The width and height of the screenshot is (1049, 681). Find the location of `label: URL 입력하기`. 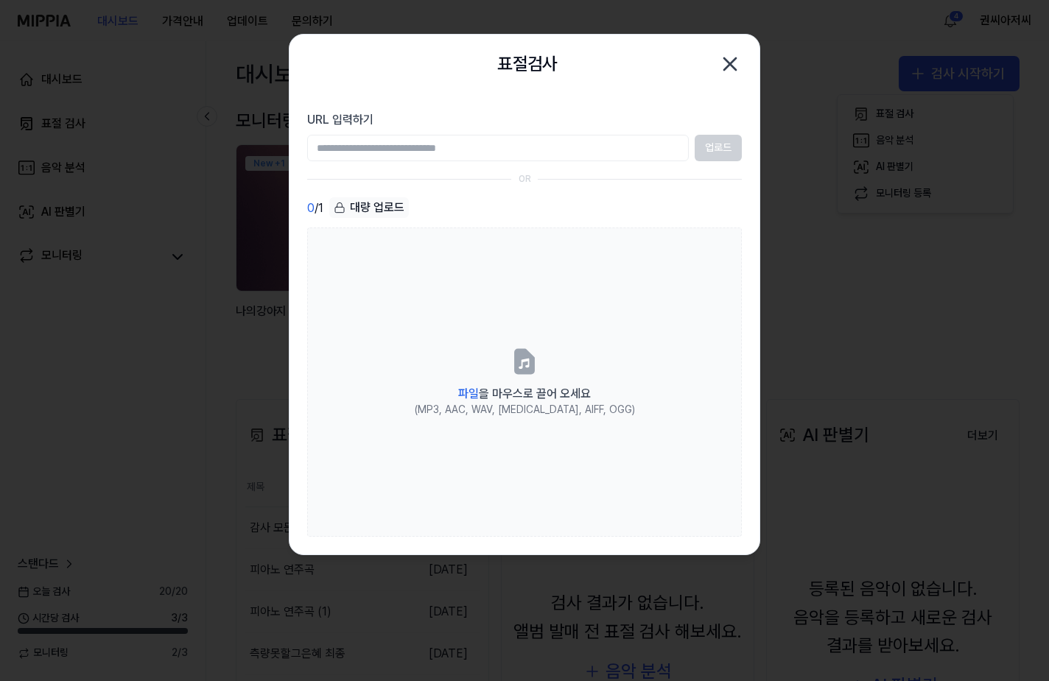

label: URL 입력하기 is located at coordinates (524, 120).